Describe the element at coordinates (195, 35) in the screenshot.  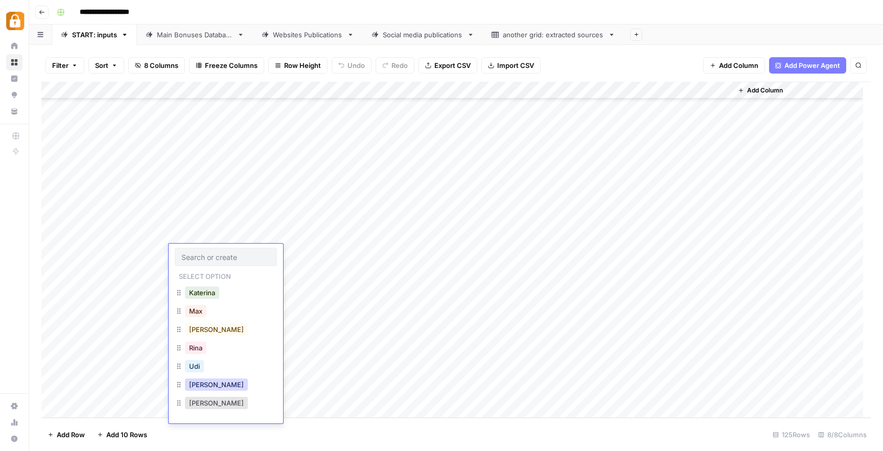
I see `div: Main Bonuses Database` at that location.